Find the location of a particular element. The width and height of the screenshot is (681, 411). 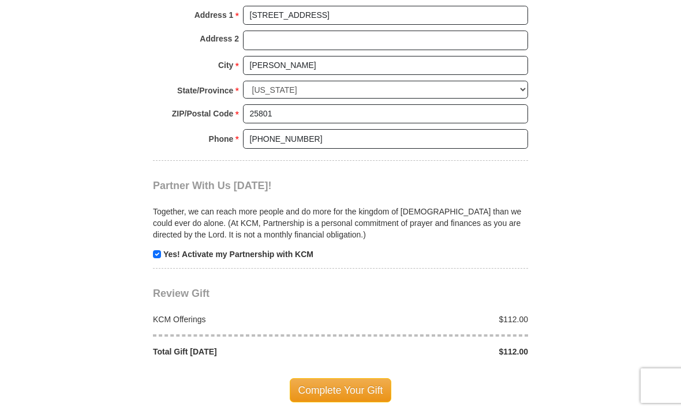

strong: Phone is located at coordinates (221, 139).